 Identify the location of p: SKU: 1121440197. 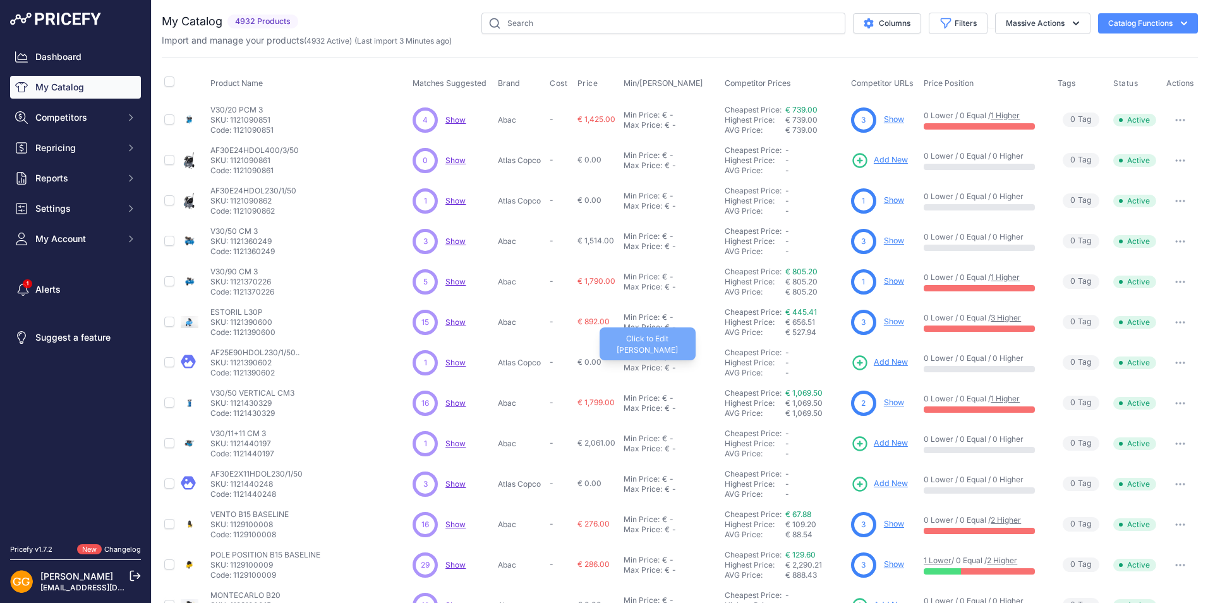
(242, 444).